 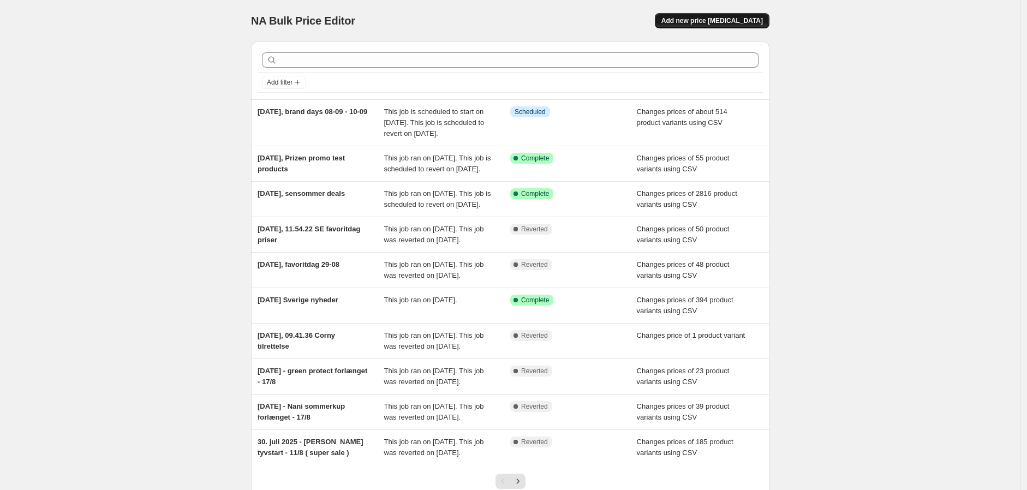 I want to click on span: Changes prices of 50 product variants using CSV, so click(x=683, y=234).